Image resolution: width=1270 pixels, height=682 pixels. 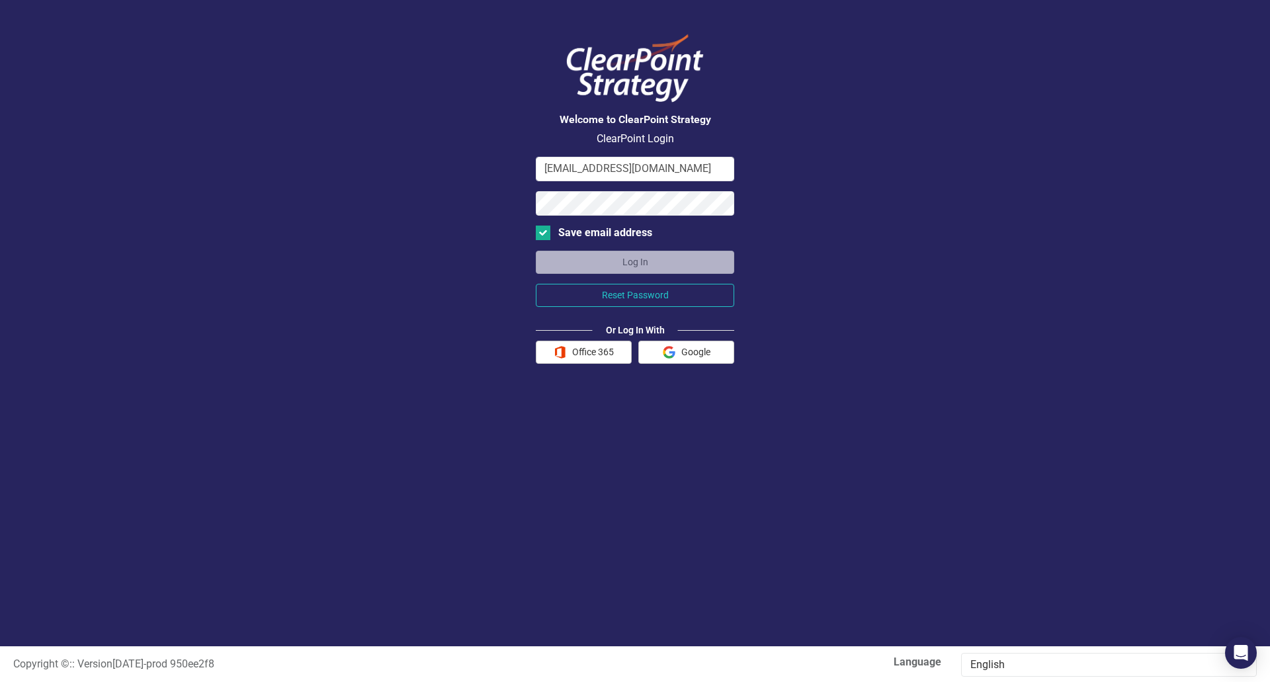 I want to click on h3: Welcome to ClearPoint Strategy, so click(x=635, y=120).